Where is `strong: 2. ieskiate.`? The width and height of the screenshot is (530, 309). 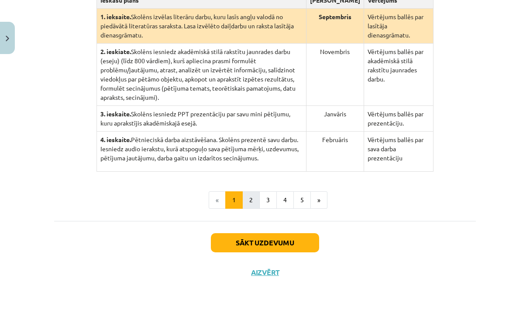
strong: 2. ieskiate. is located at coordinates (116, 51).